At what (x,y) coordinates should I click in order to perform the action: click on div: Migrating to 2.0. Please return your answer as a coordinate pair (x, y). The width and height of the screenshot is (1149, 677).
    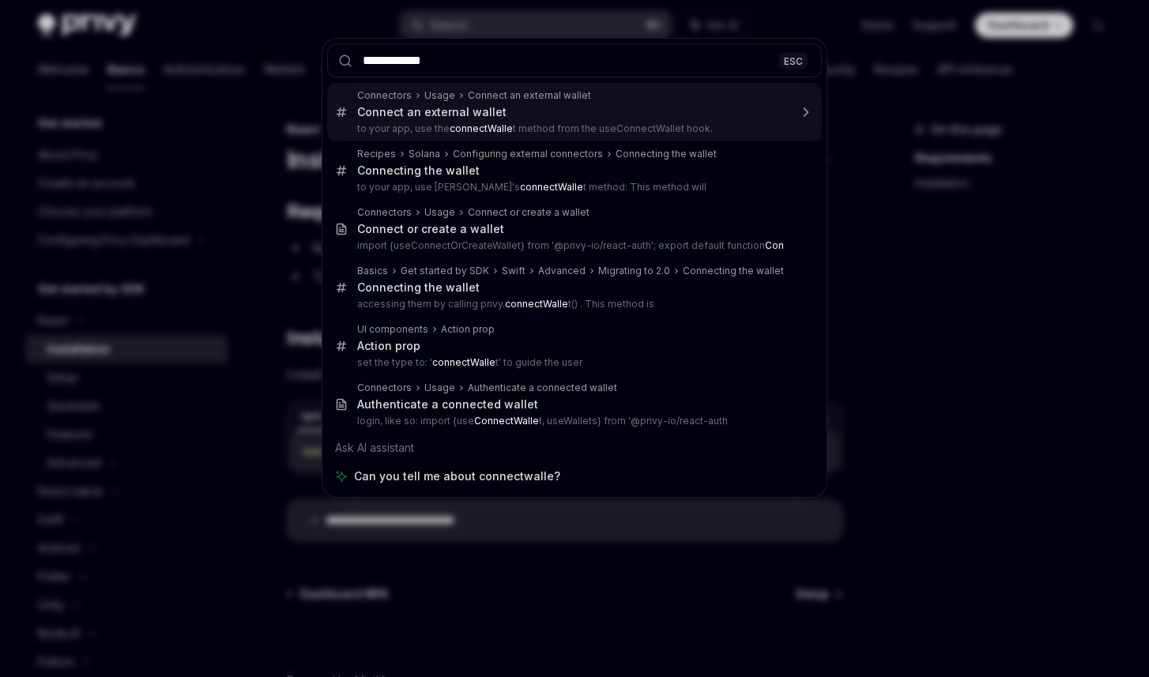
    Looking at the image, I should click on (634, 271).